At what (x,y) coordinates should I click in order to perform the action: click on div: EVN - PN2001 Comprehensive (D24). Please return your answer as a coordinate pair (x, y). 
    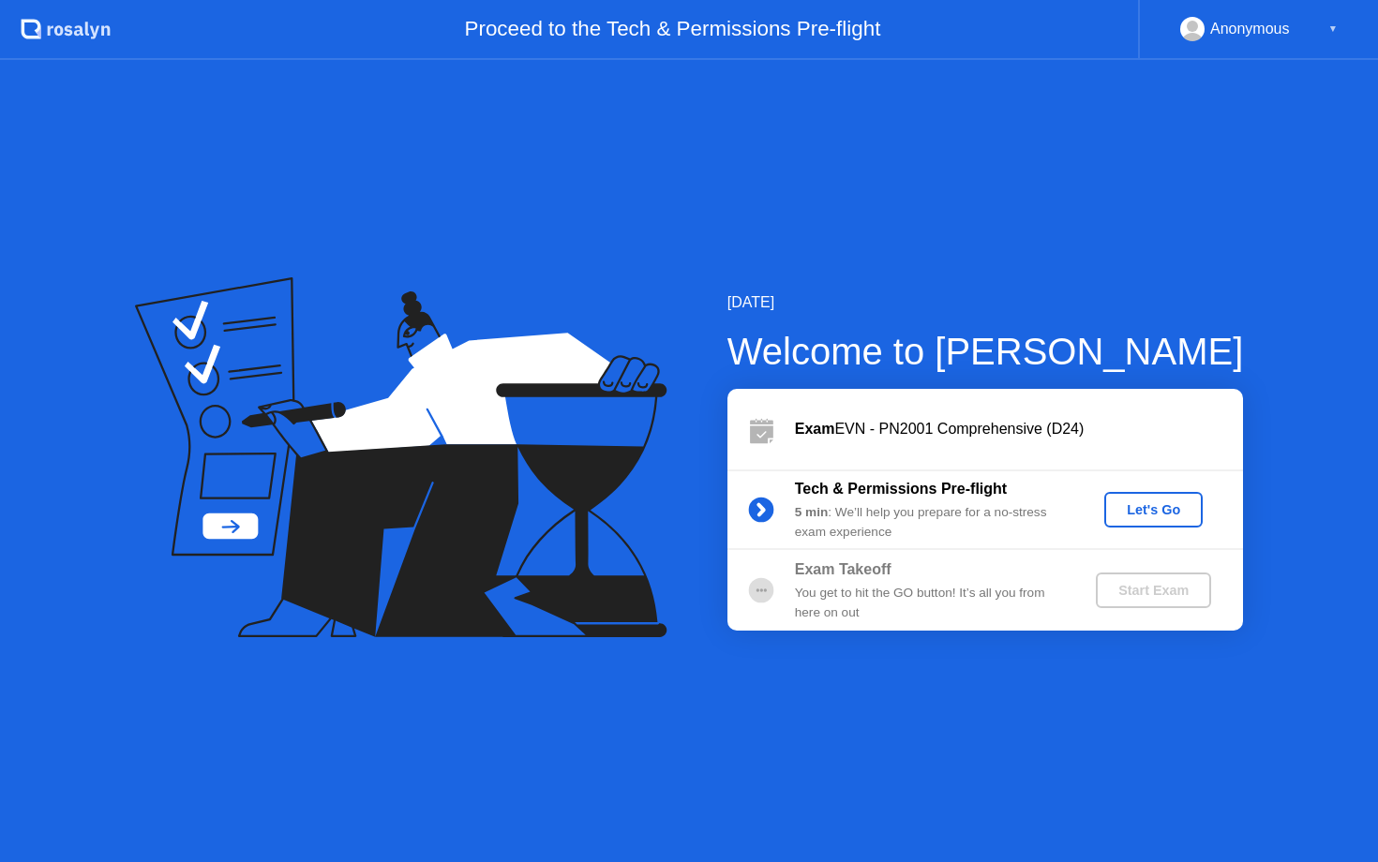
    Looking at the image, I should click on (1019, 429).